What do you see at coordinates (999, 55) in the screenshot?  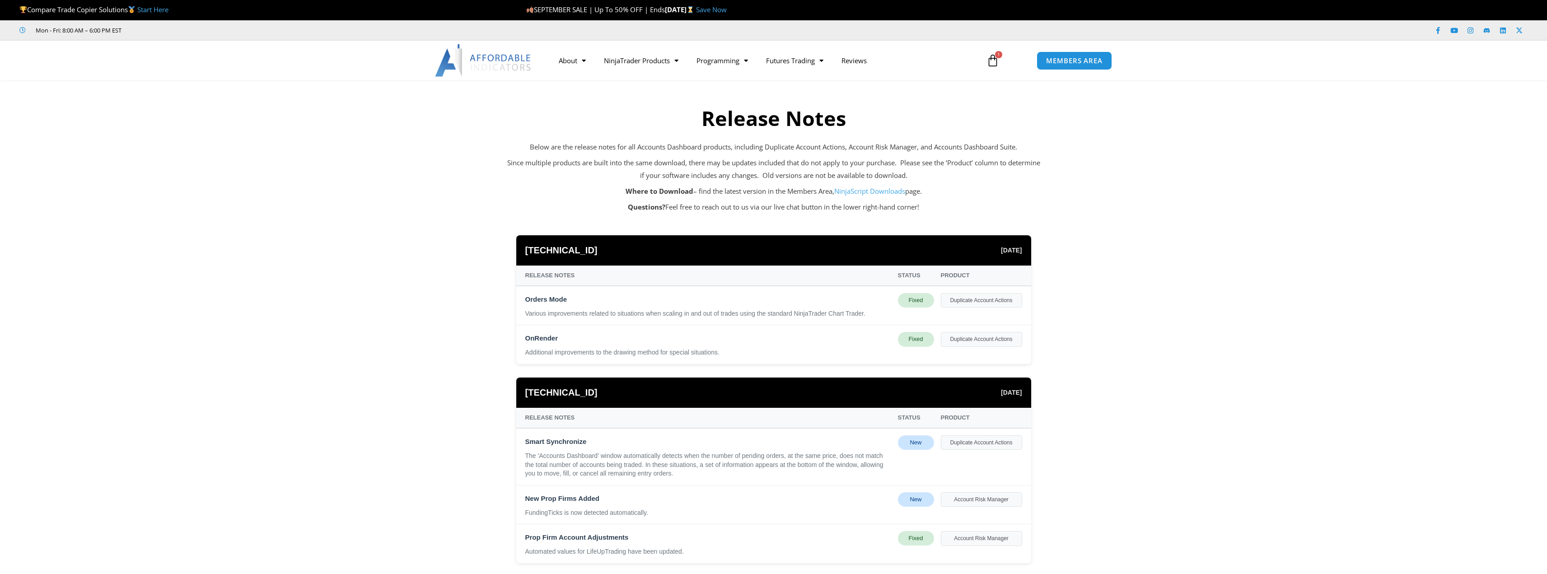 I see `span: 1` at bounding box center [999, 55].